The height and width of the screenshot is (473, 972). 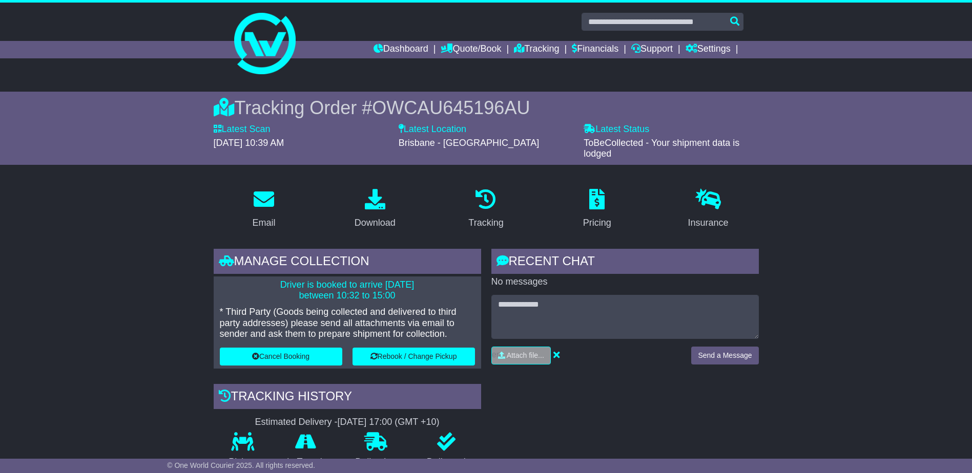 What do you see at coordinates (471, 50) in the screenshot?
I see `a: Quote/Book` at bounding box center [471, 50].